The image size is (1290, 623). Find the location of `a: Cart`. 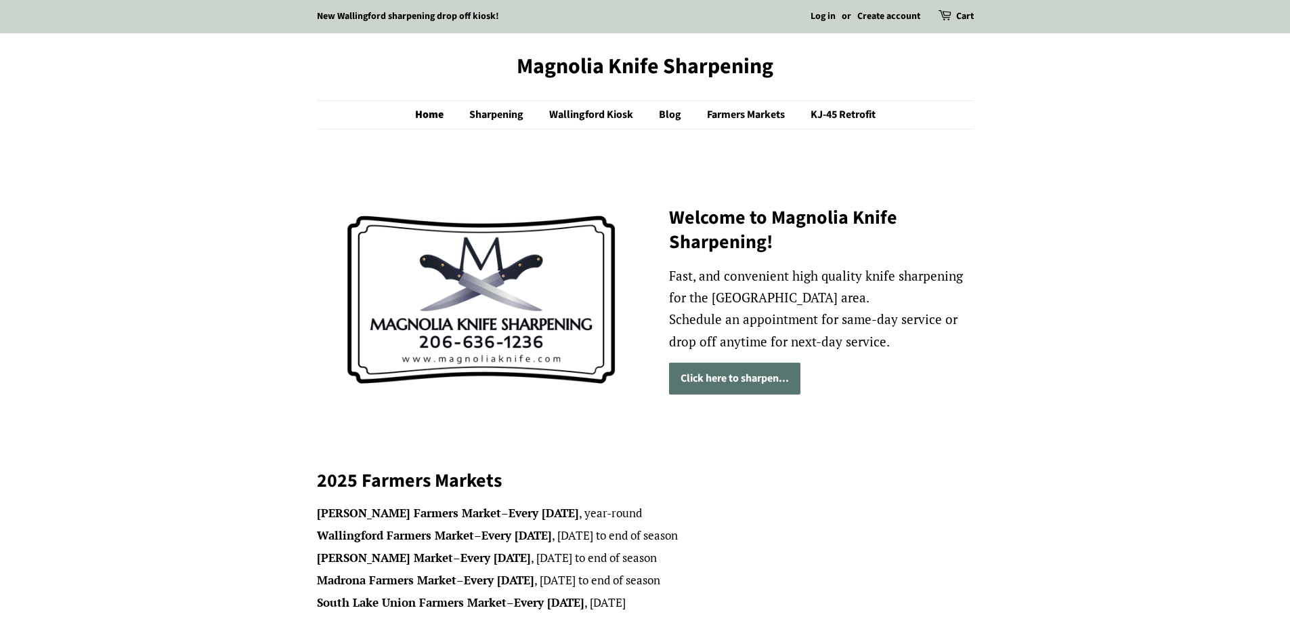

a: Cart is located at coordinates (965, 17).